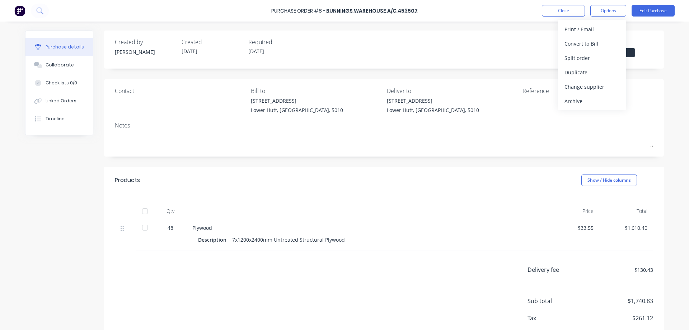 This screenshot has height=330, width=689. I want to click on button: Collaborate, so click(59, 65).